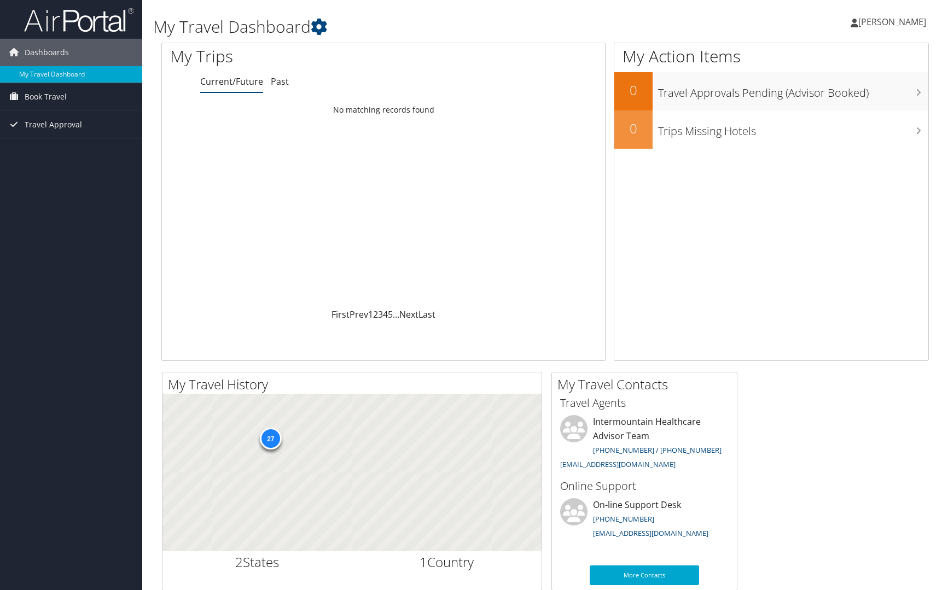 This screenshot has width=948, height=590. What do you see at coordinates (644, 444) in the screenshot?
I see `li: Intermountain Healthcare Advisor Team` at bounding box center [644, 444].